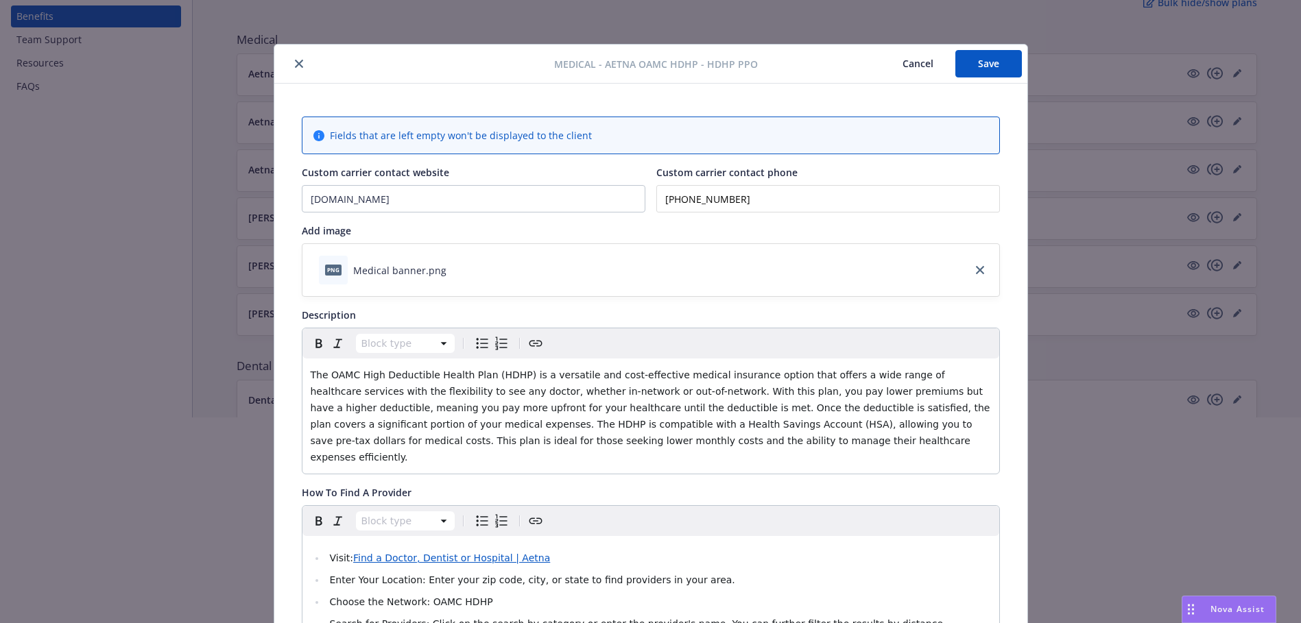 This screenshot has height=623, width=1301. I want to click on span: Add image, so click(326, 230).